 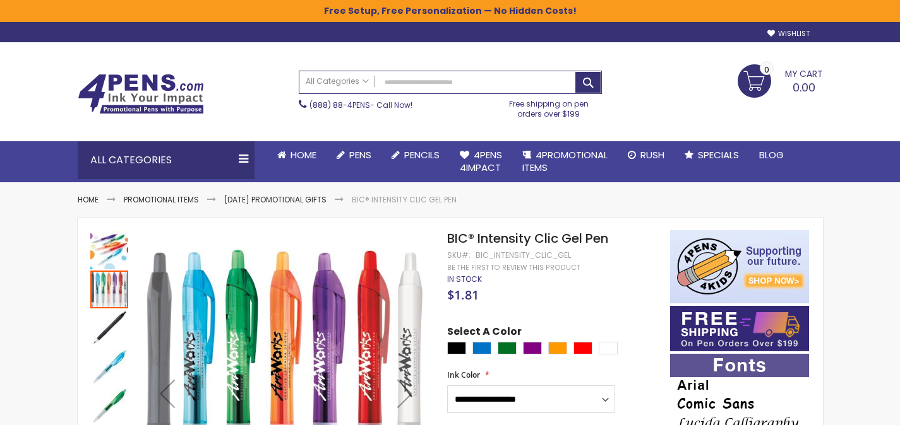 What do you see at coordinates (711, 155) in the screenshot?
I see `a: Specials` at bounding box center [711, 155].